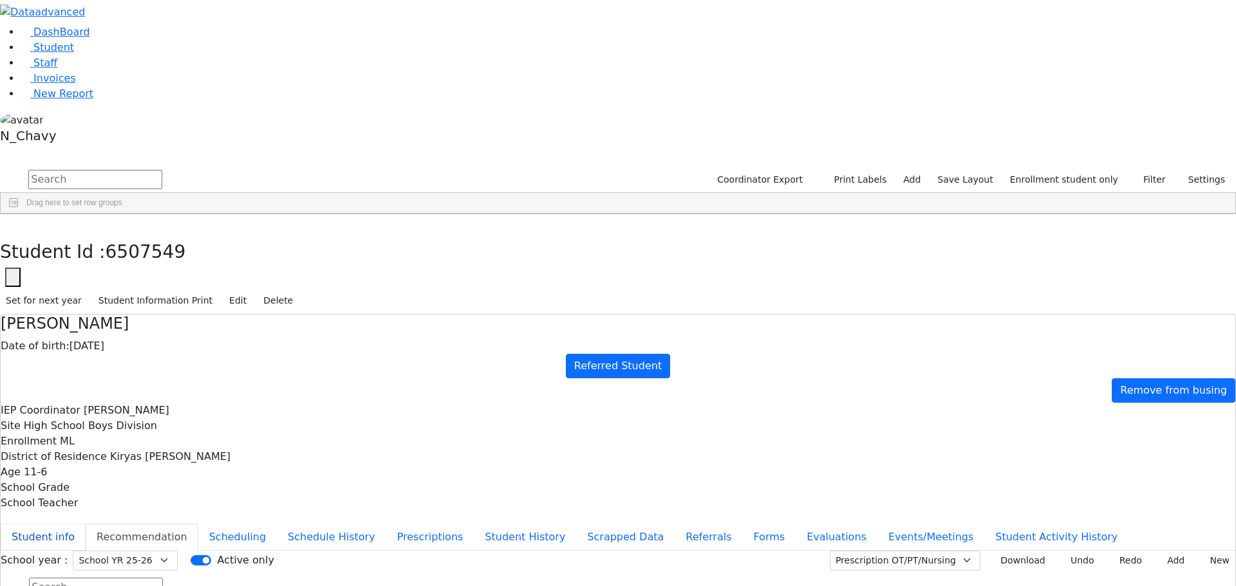  What do you see at coordinates (39, 62) in the screenshot?
I see `a: Staff` at bounding box center [39, 62].